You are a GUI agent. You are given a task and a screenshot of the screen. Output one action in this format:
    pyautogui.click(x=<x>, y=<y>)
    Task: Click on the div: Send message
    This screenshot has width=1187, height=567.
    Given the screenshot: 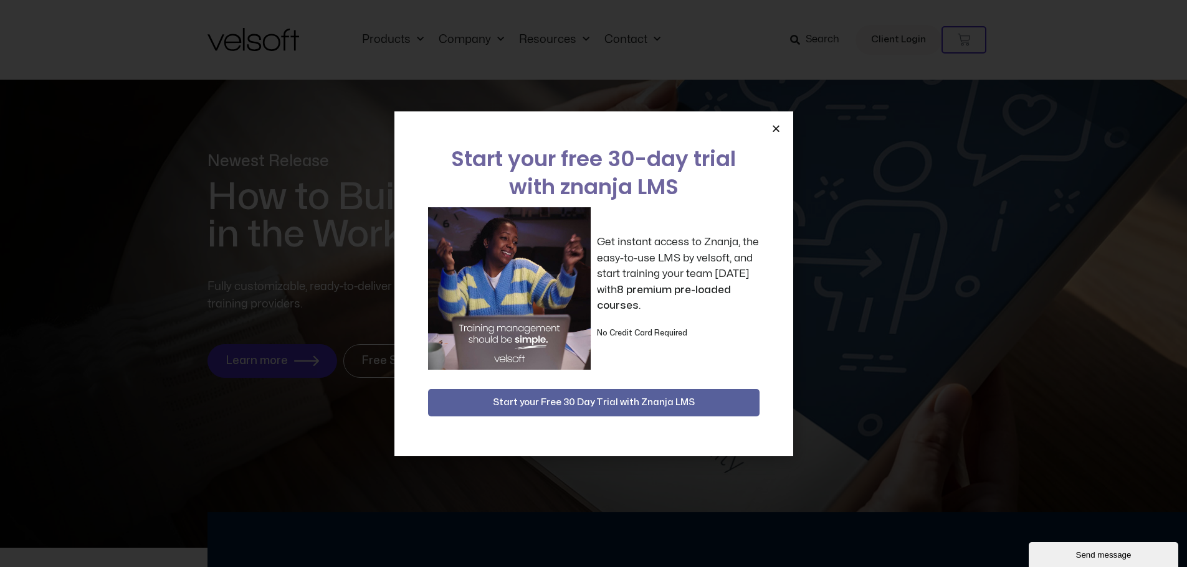 What is the action you would take?
    pyautogui.click(x=75, y=15)
    